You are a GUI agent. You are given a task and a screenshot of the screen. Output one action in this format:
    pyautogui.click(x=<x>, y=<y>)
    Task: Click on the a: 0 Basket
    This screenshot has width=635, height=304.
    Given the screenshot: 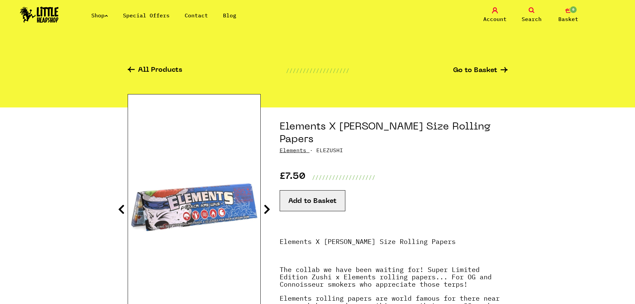 What is the action you would take?
    pyautogui.click(x=568, y=15)
    